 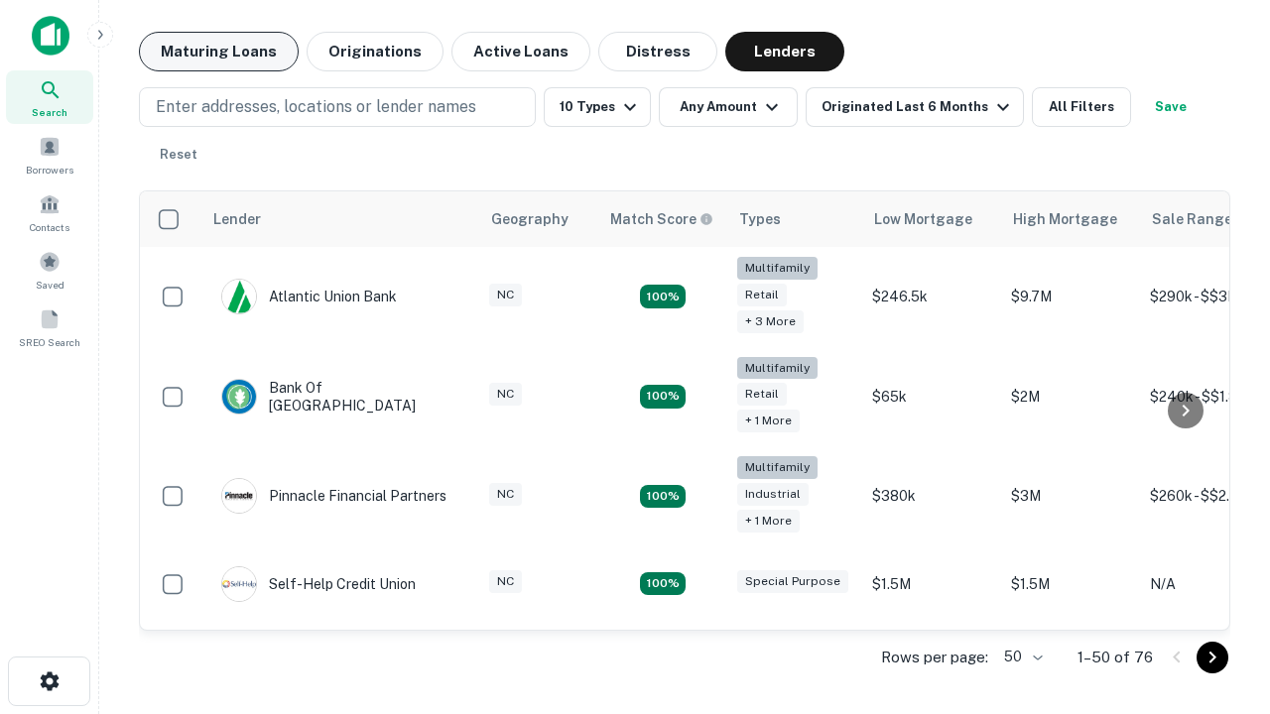 What do you see at coordinates (934, 658) in the screenshot?
I see `p: Rows per page:` at bounding box center [934, 658].